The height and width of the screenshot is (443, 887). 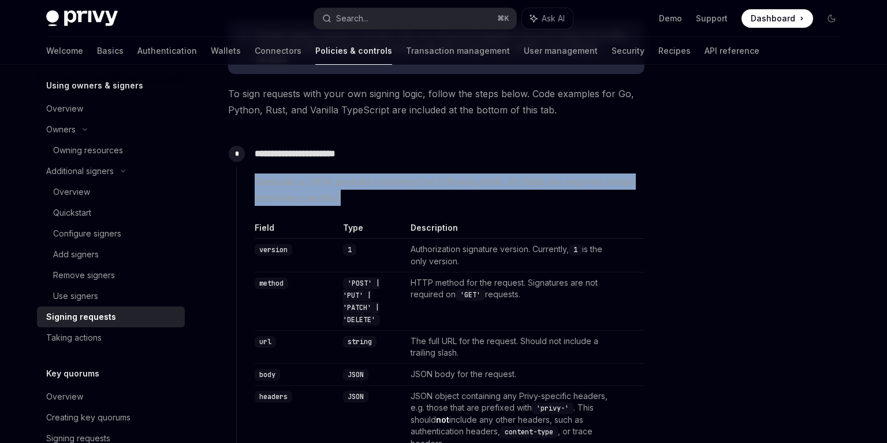 I want to click on a: Welcome, so click(x=65, y=51).